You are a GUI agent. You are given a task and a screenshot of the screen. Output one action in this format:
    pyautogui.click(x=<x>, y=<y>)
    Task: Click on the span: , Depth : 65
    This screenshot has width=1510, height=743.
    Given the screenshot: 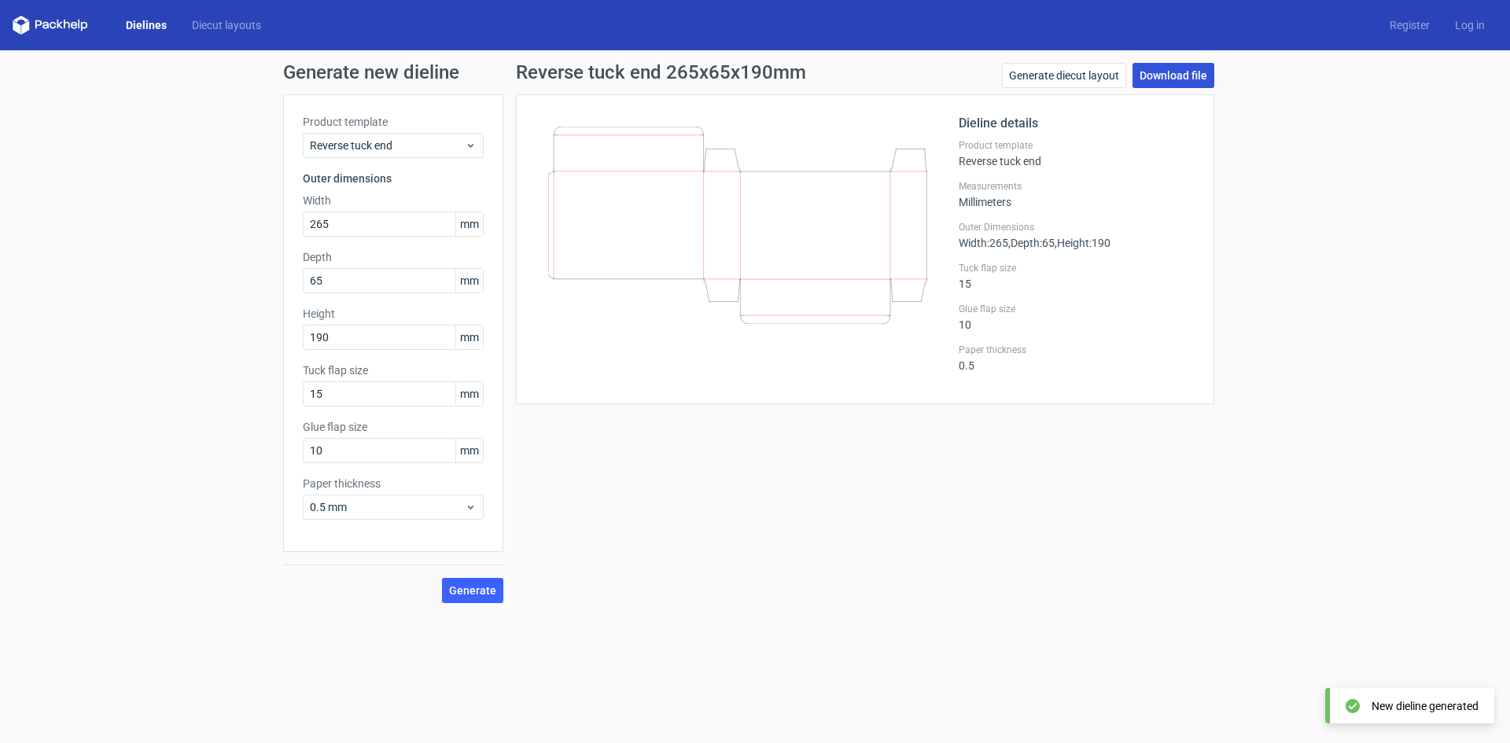 What is the action you would take?
    pyautogui.click(x=1031, y=243)
    